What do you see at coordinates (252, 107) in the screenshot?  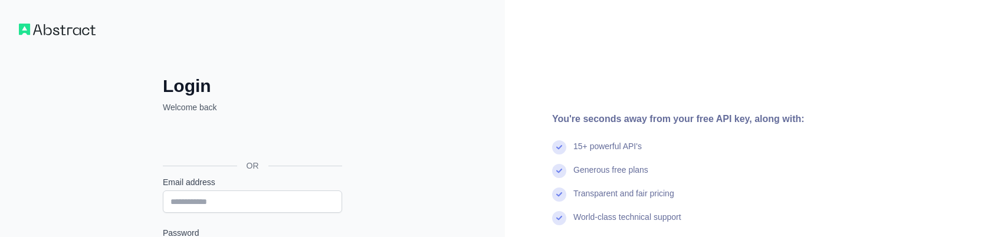 I see `p: Welcome back` at bounding box center [252, 107].